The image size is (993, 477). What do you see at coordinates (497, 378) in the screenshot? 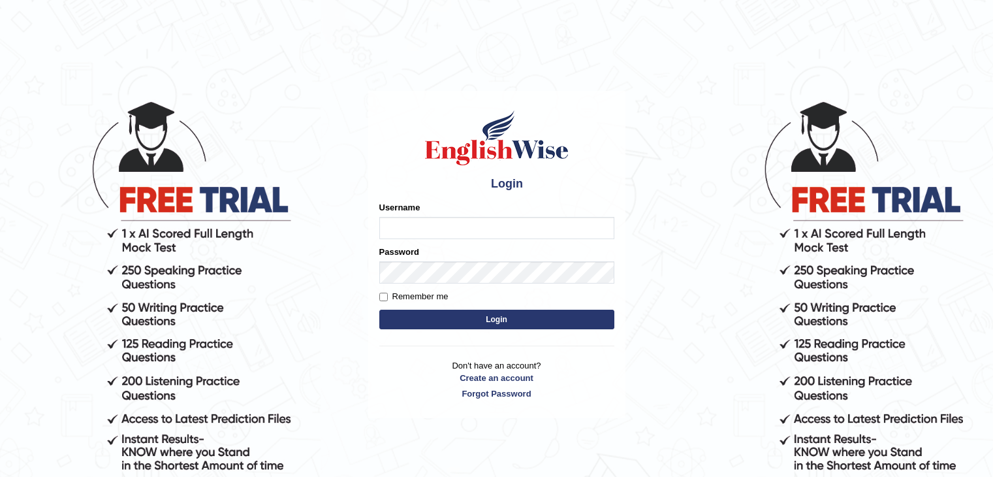
I see `a: Create an account` at bounding box center [497, 378].